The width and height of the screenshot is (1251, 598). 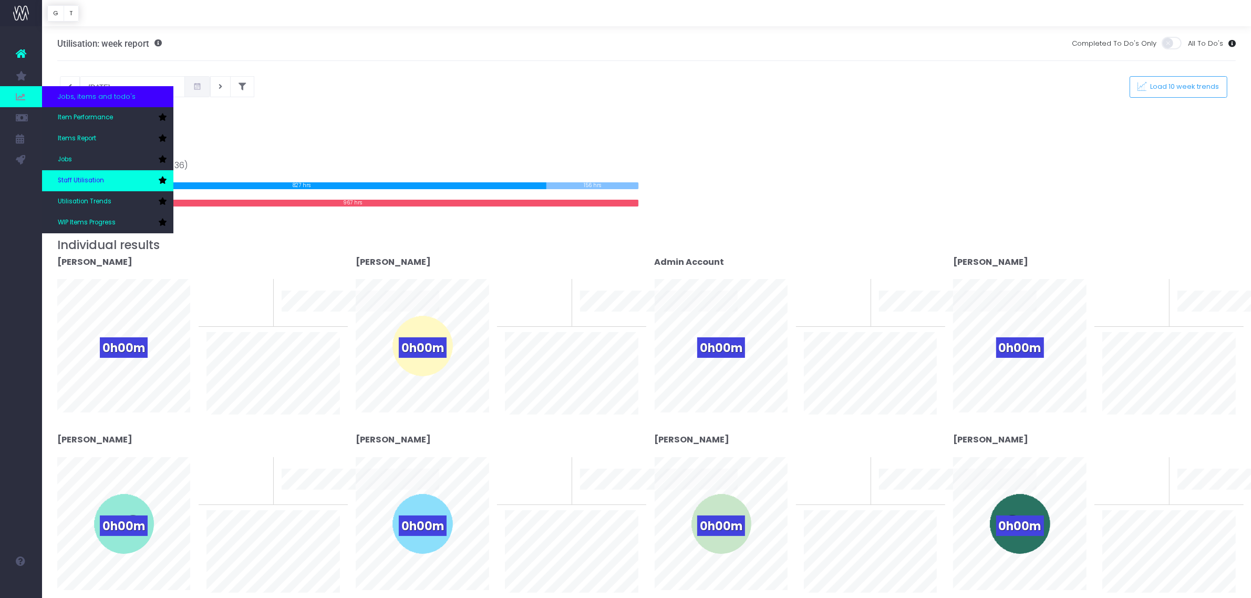 I want to click on strong: Admin Account, so click(x=689, y=262).